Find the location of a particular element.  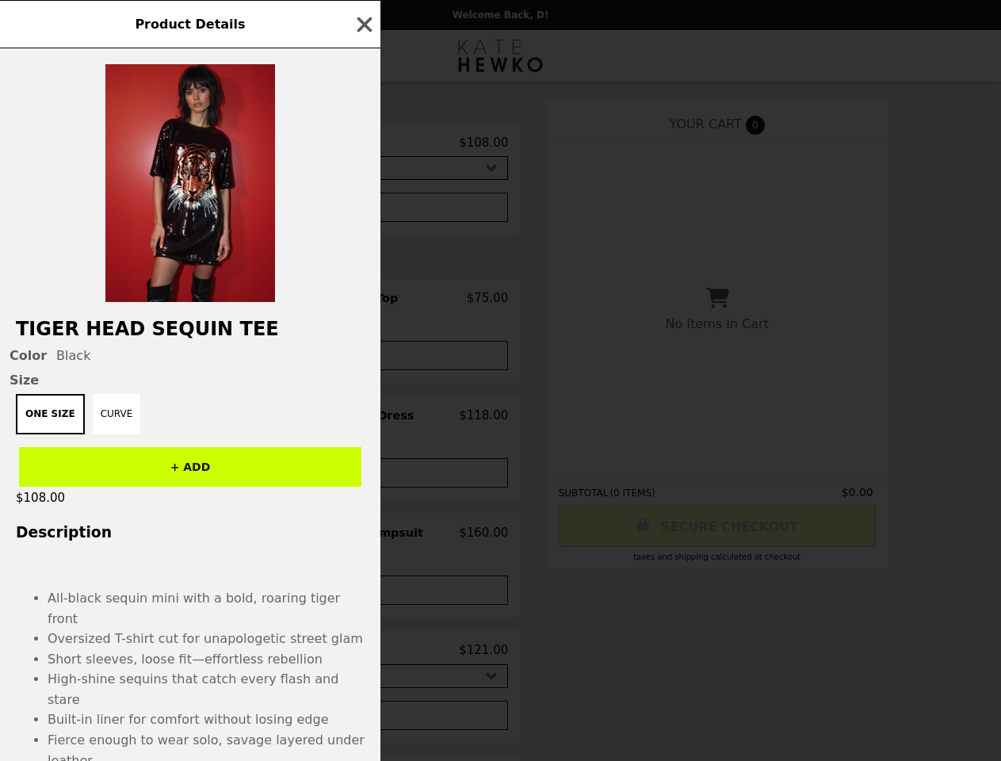

span: Color is located at coordinates (28, 355).